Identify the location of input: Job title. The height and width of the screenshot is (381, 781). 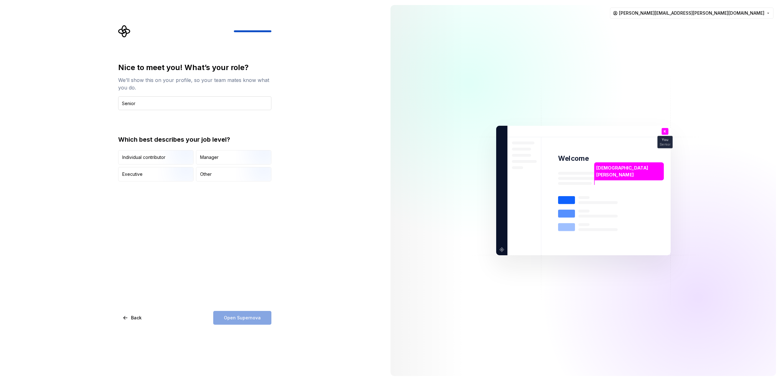
(195, 103).